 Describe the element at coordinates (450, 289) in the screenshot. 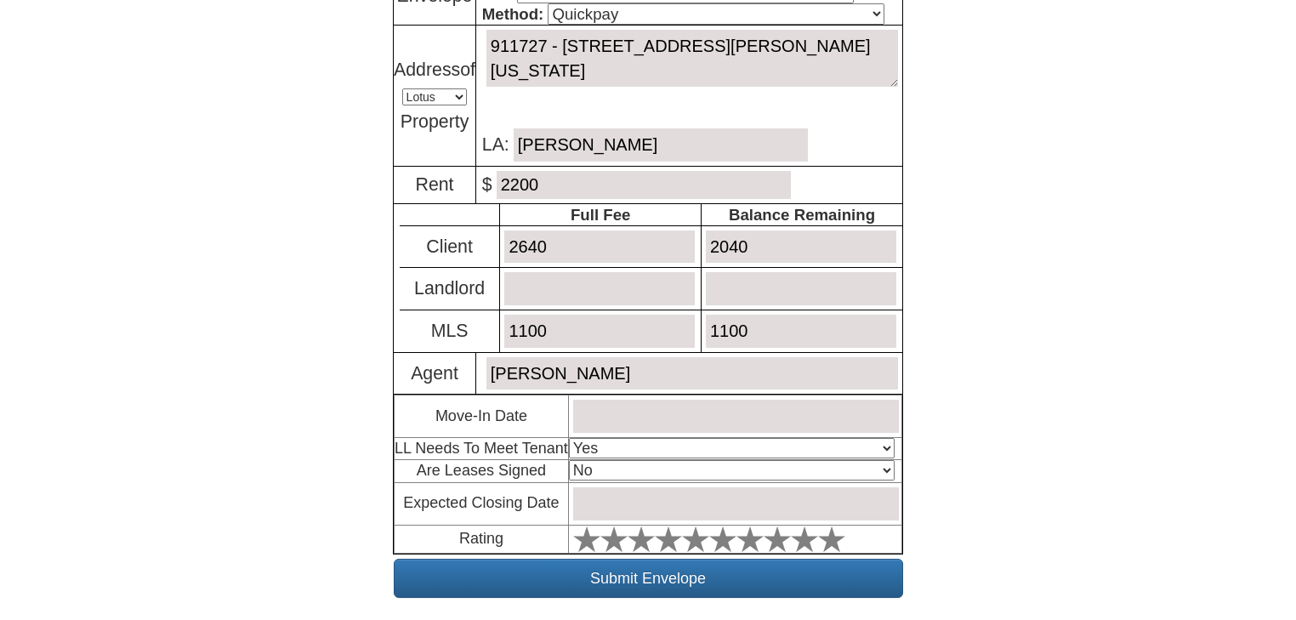

I see `td: Landlord` at that location.